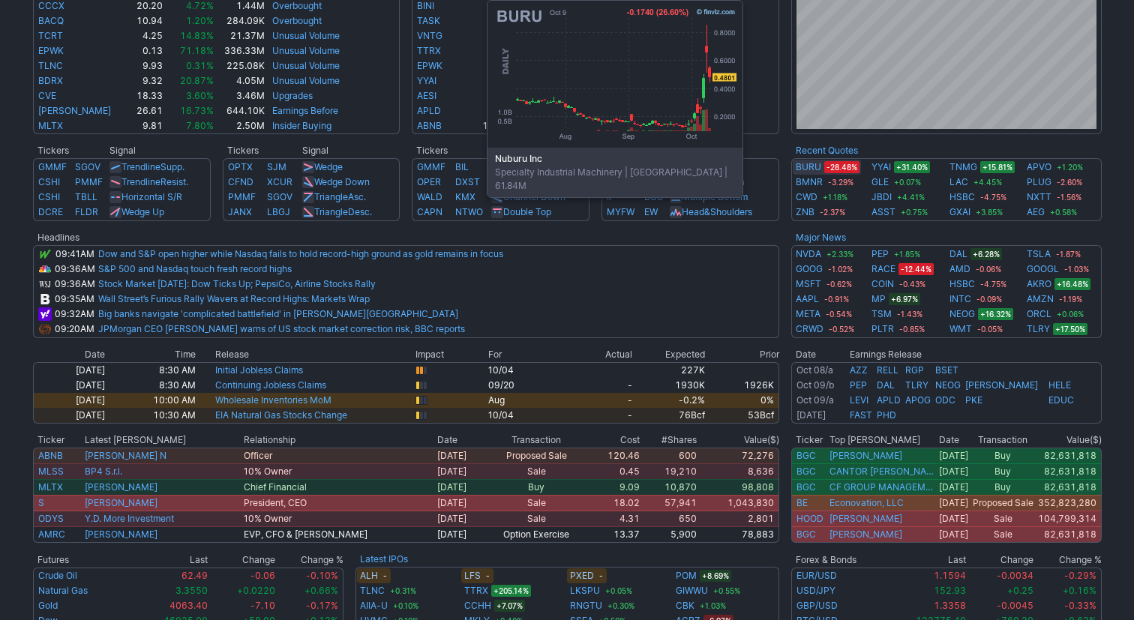 Image resolution: width=1134 pixels, height=620 pixels. I want to click on a: Major News, so click(821, 237).